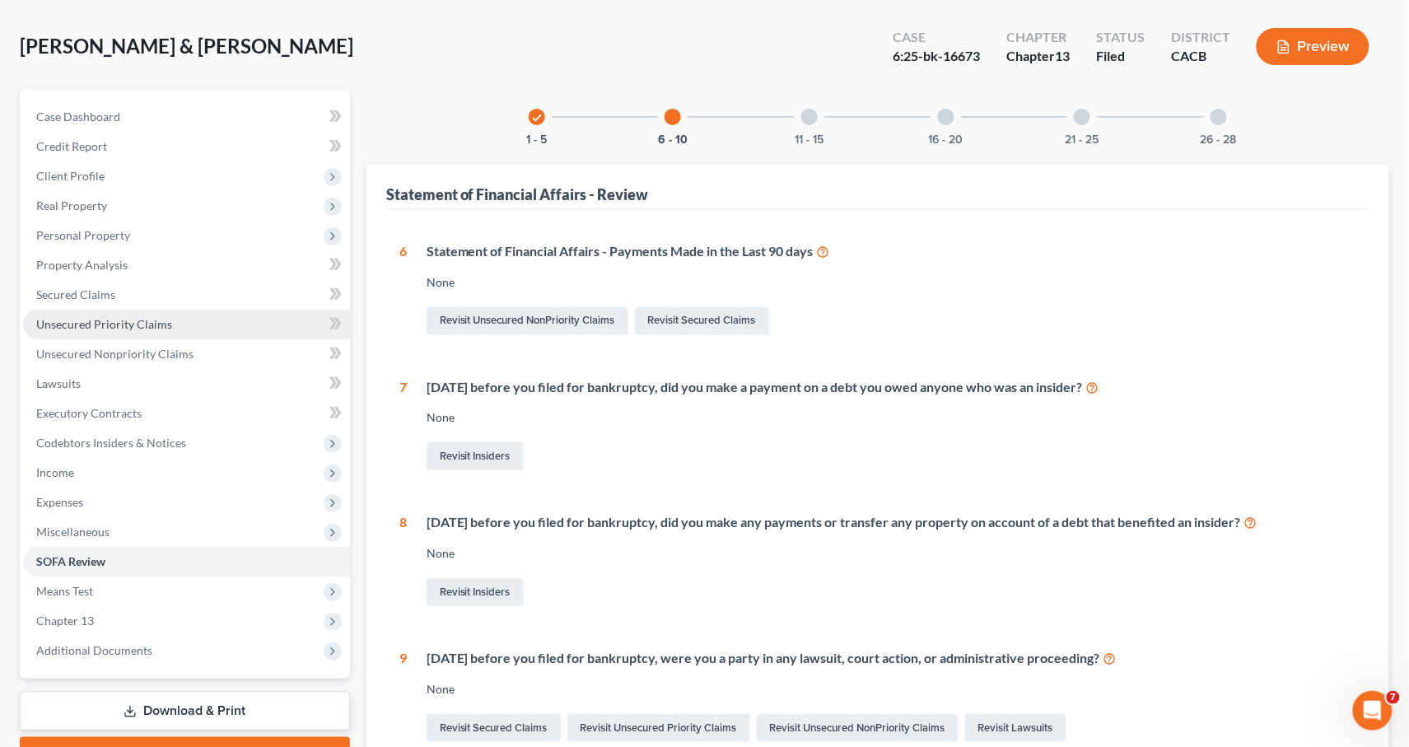  Describe the element at coordinates (65, 620) in the screenshot. I see `span: Chapter 13` at that location.